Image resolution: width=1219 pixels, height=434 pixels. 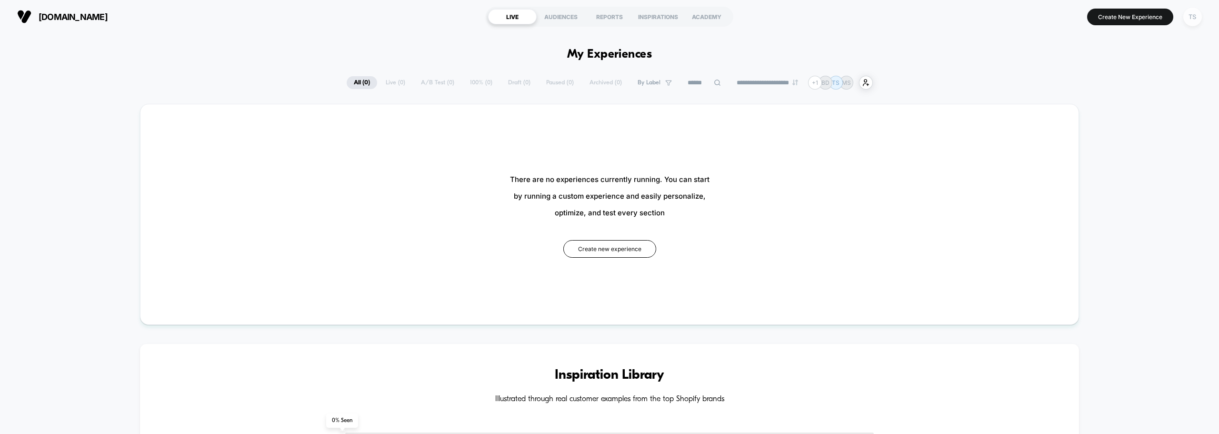 I want to click on div: REPORTS, so click(x=610, y=17).